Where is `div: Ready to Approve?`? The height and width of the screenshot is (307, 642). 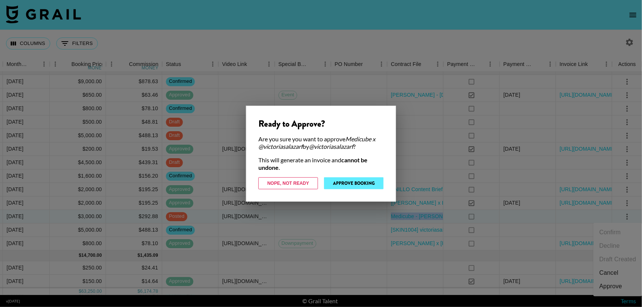
div: Ready to Approve? is located at coordinates (321, 124).